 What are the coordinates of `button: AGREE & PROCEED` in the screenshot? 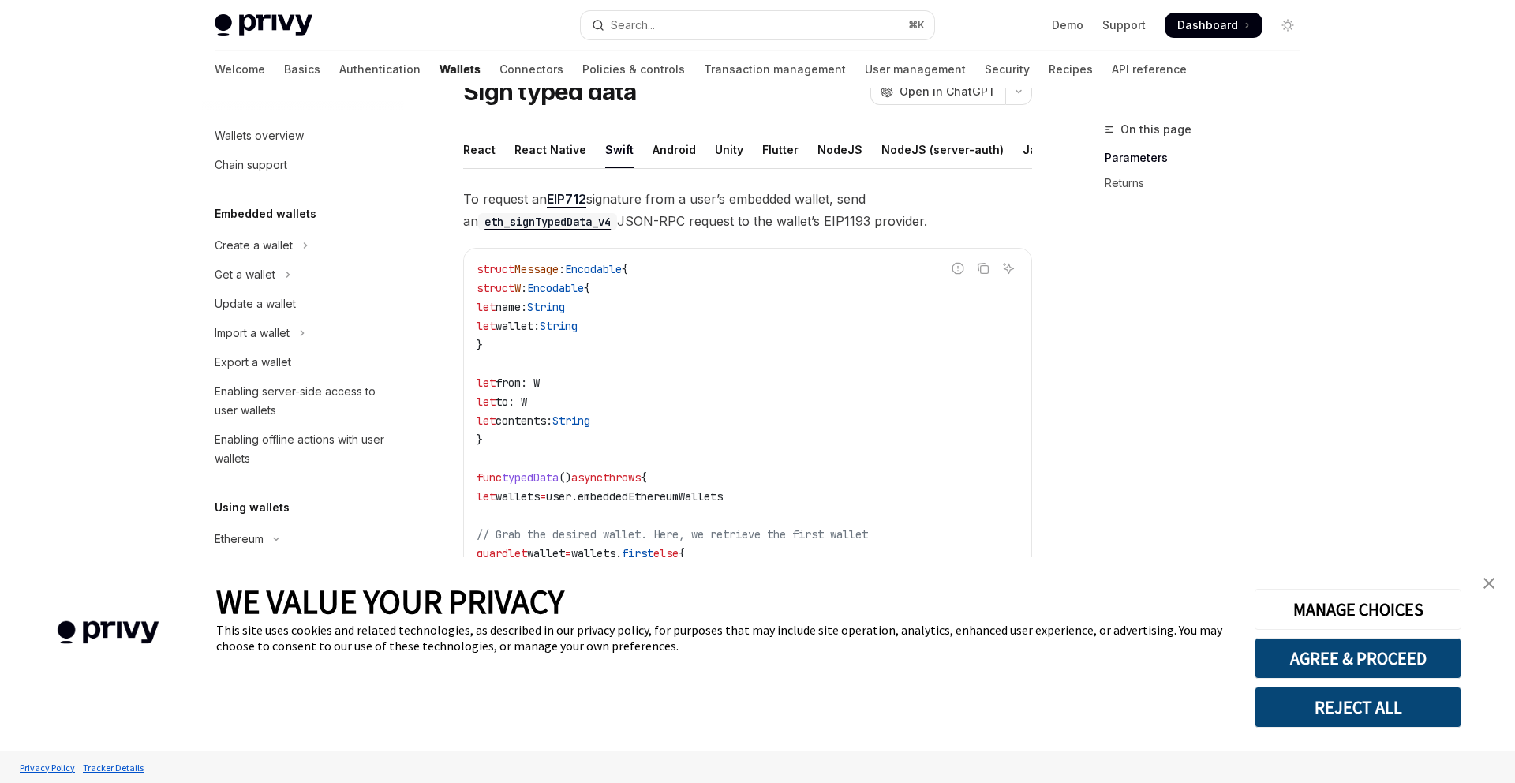 It's located at (1358, 658).